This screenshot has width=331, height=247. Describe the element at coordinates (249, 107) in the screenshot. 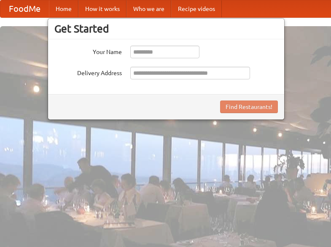

I see `button: Find Restaurants!` at that location.